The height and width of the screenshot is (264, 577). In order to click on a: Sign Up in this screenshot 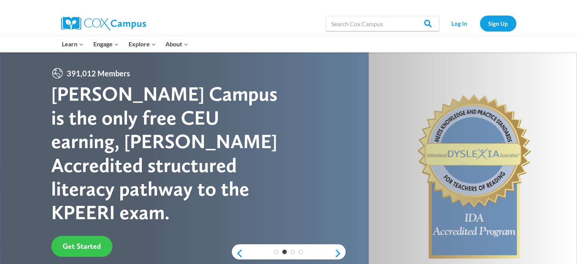, I will do `click(498, 23)`.